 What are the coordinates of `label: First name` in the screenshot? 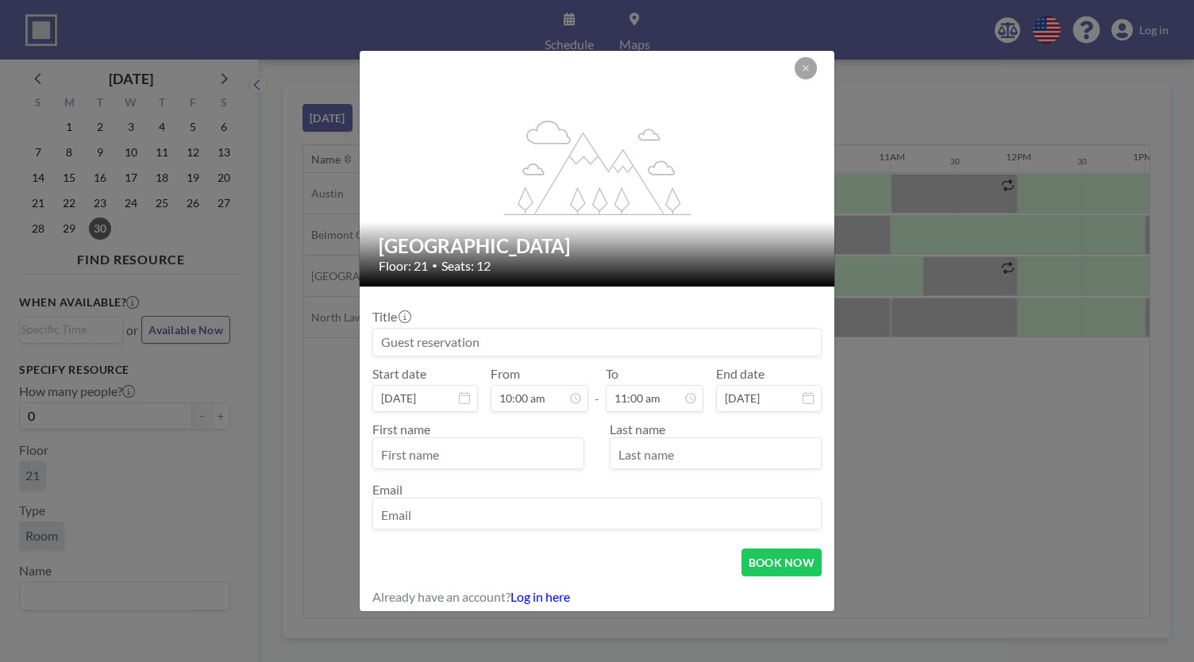 It's located at (401, 429).